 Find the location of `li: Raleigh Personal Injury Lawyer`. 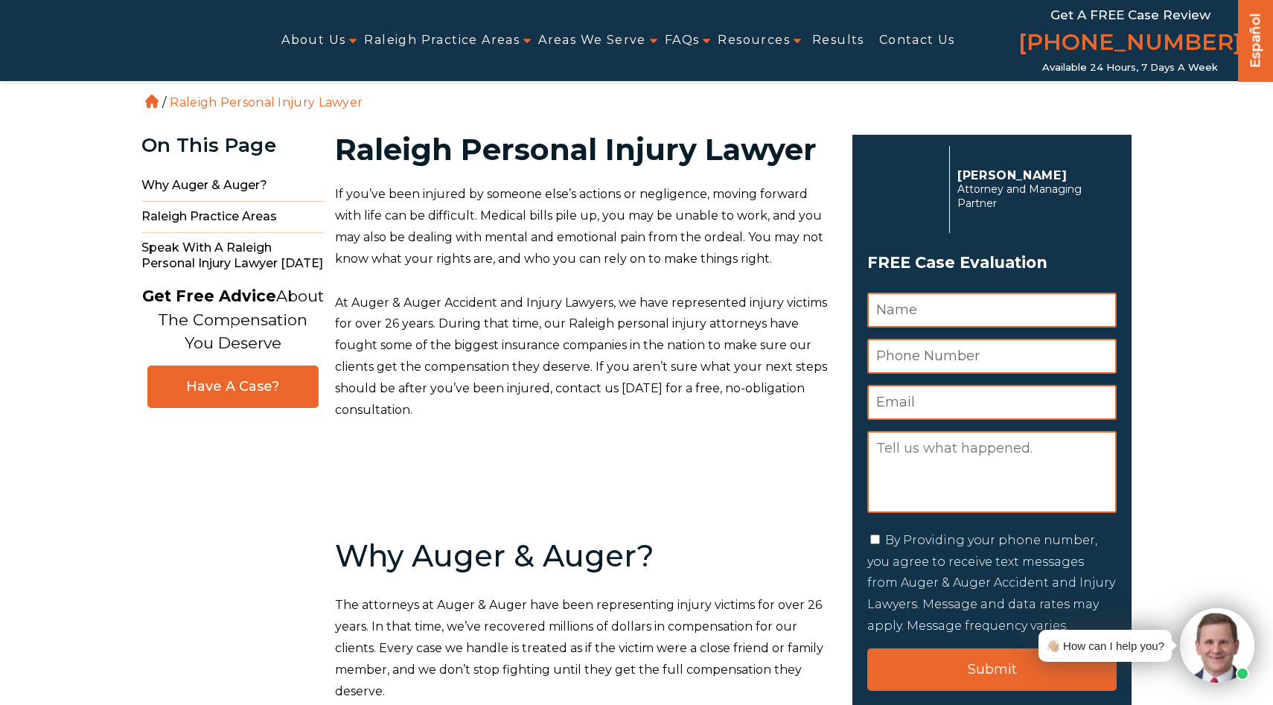

li: Raleigh Personal Injury Lawyer is located at coordinates (266, 102).